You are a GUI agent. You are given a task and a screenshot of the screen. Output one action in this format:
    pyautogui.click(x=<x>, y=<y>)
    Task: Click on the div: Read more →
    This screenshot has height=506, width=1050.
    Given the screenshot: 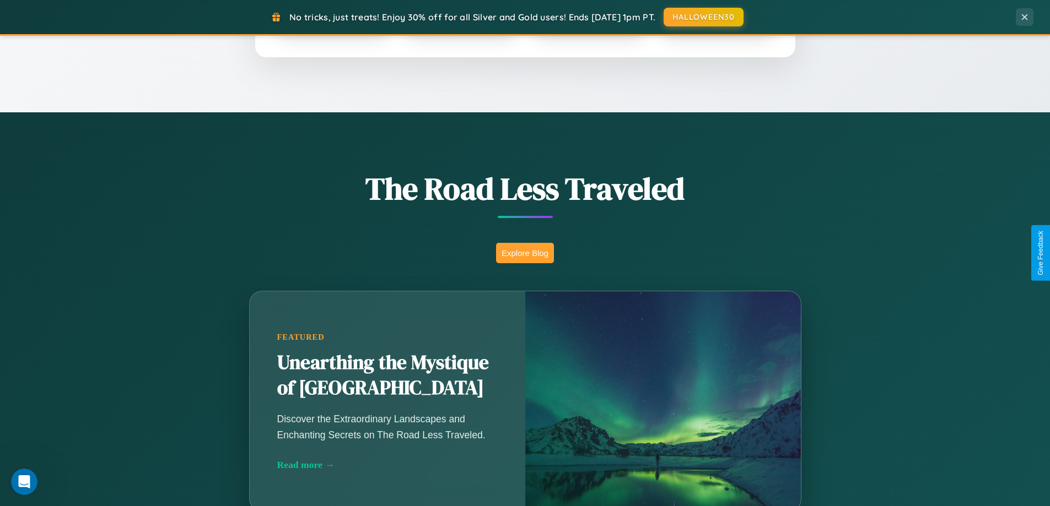 What is the action you would take?
    pyautogui.click(x=387, y=465)
    